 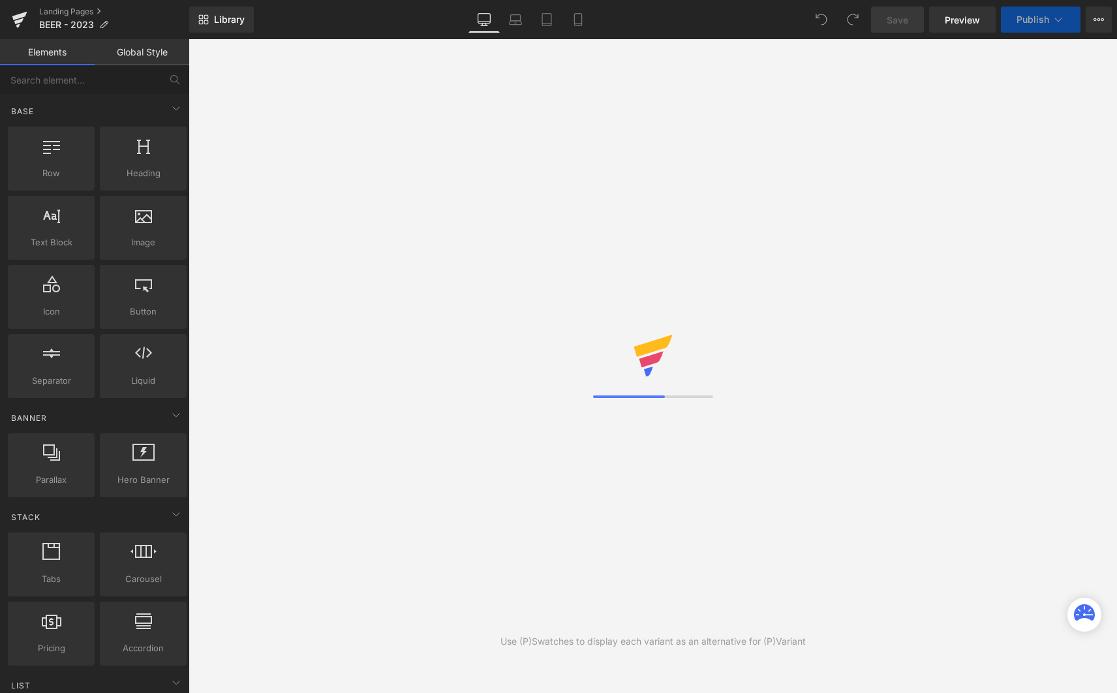 What do you see at coordinates (25, 517) in the screenshot?
I see `span: Stack` at bounding box center [25, 517].